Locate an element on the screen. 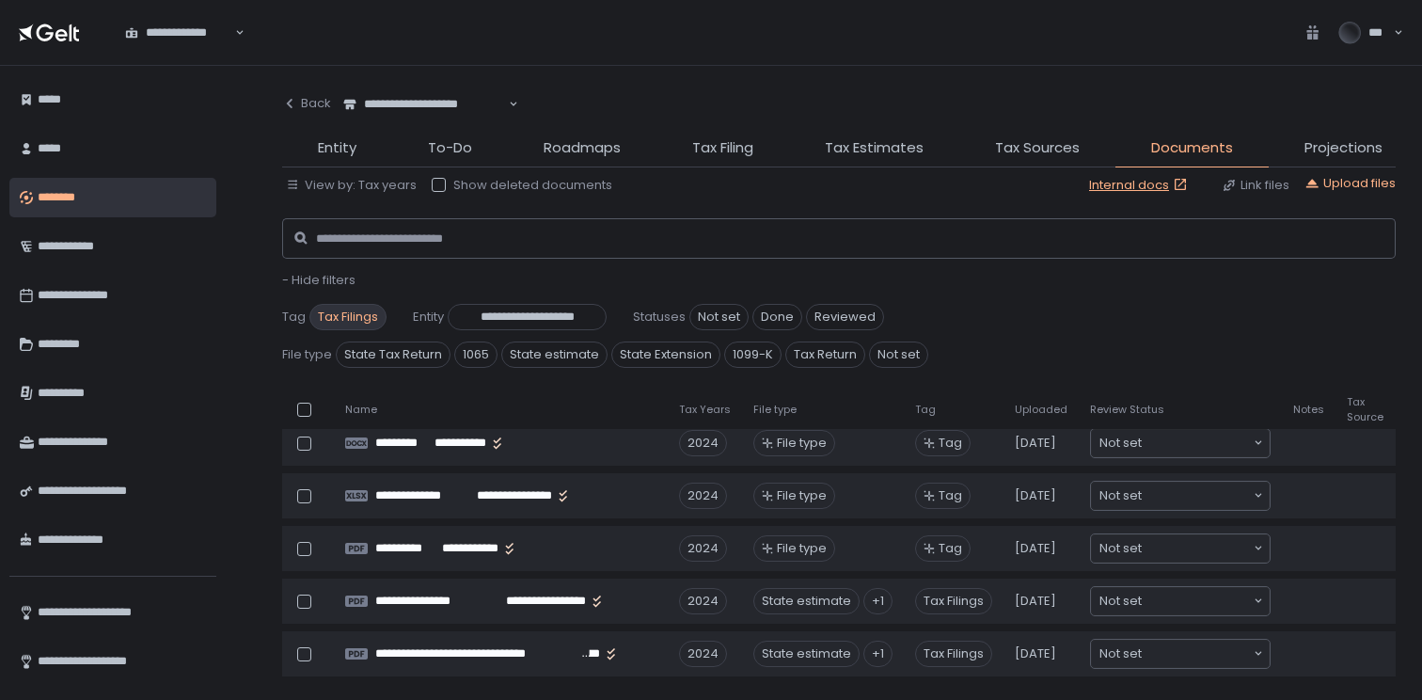 The width and height of the screenshot is (1422, 700). span: State Tax Return is located at coordinates (393, 355).